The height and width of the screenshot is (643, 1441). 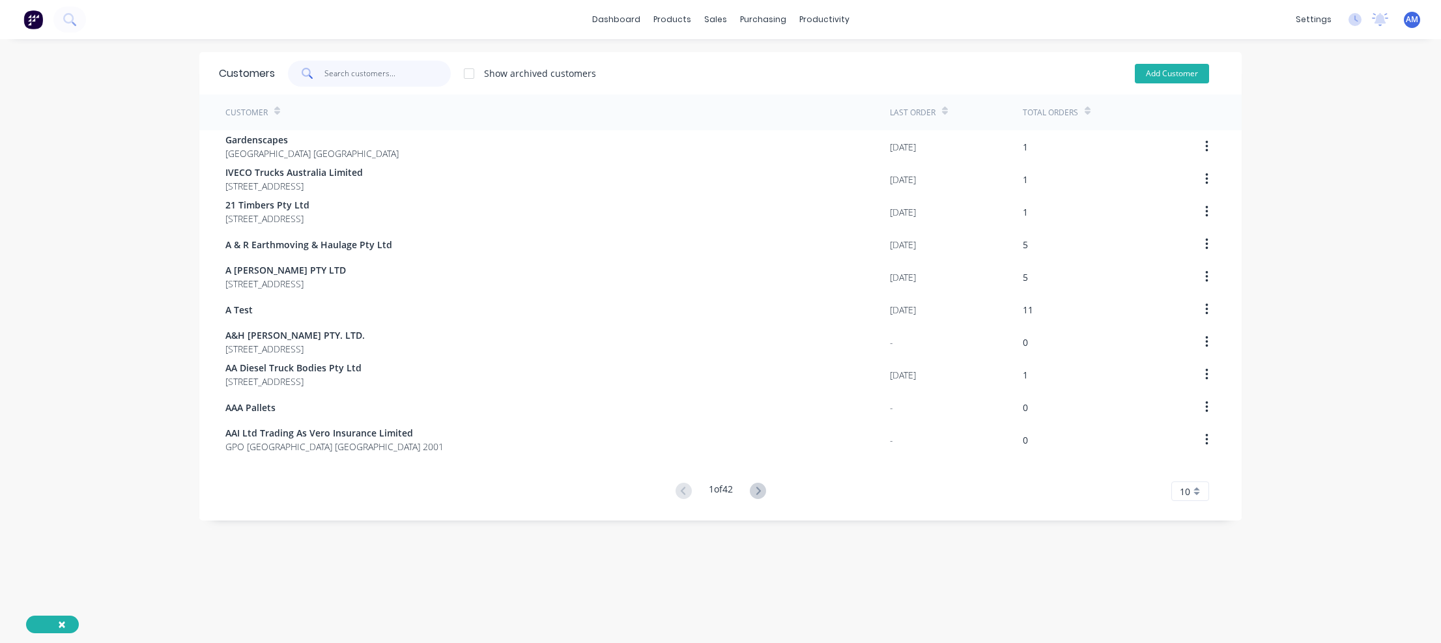 What do you see at coordinates (1411, 20) in the screenshot?
I see `span: AM` at bounding box center [1411, 20].